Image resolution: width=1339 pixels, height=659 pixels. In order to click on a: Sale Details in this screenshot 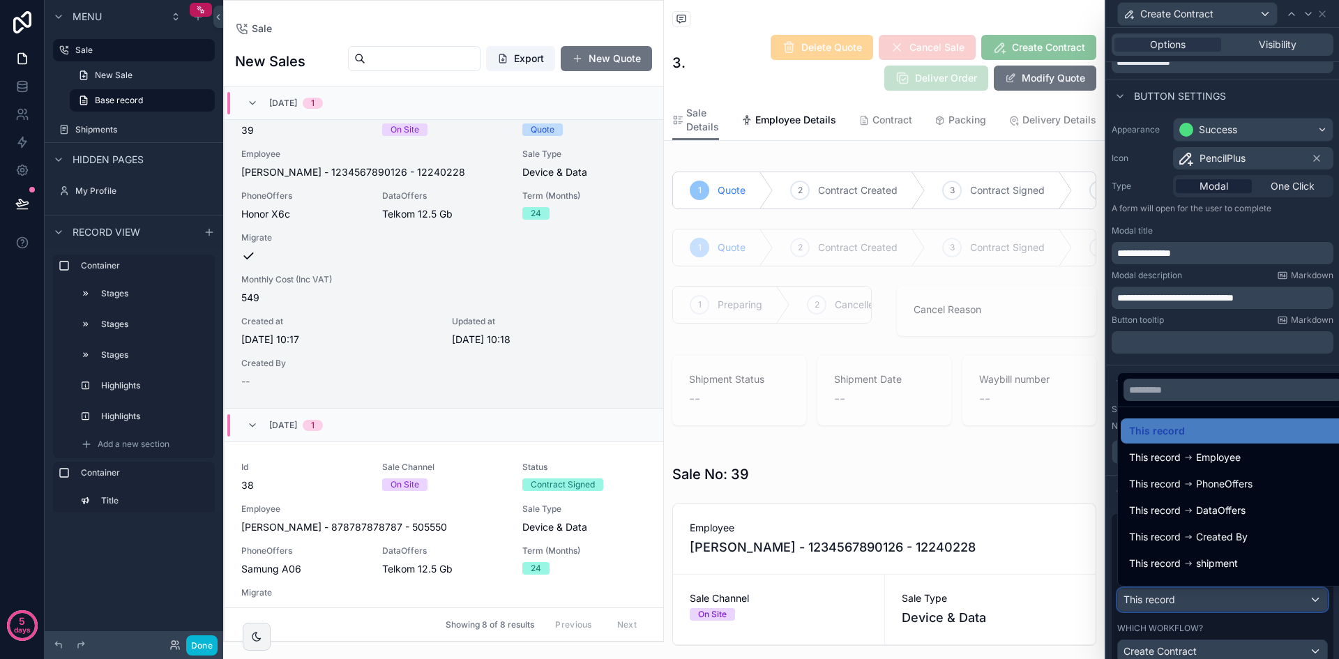, I will do `click(695, 121)`.